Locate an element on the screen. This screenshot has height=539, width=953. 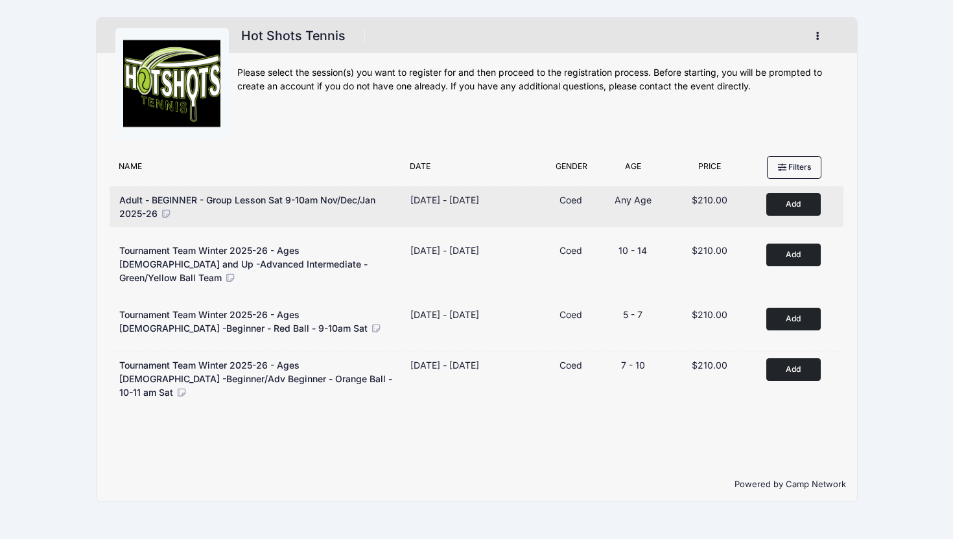
p: Powered by Camp Network is located at coordinates (476, 485).